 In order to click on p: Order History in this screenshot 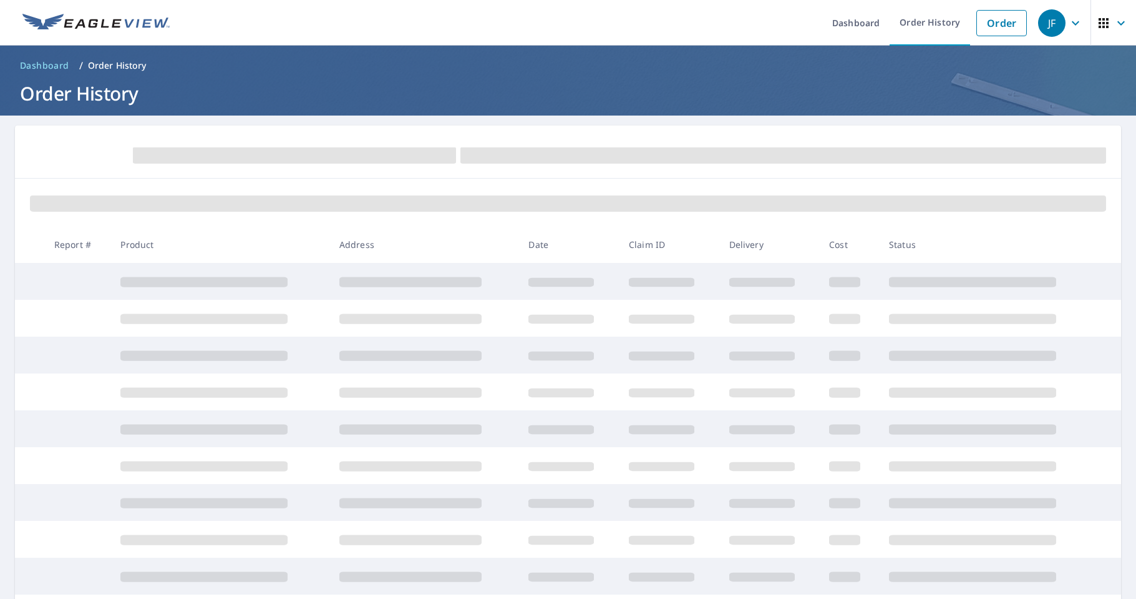, I will do `click(117, 66)`.